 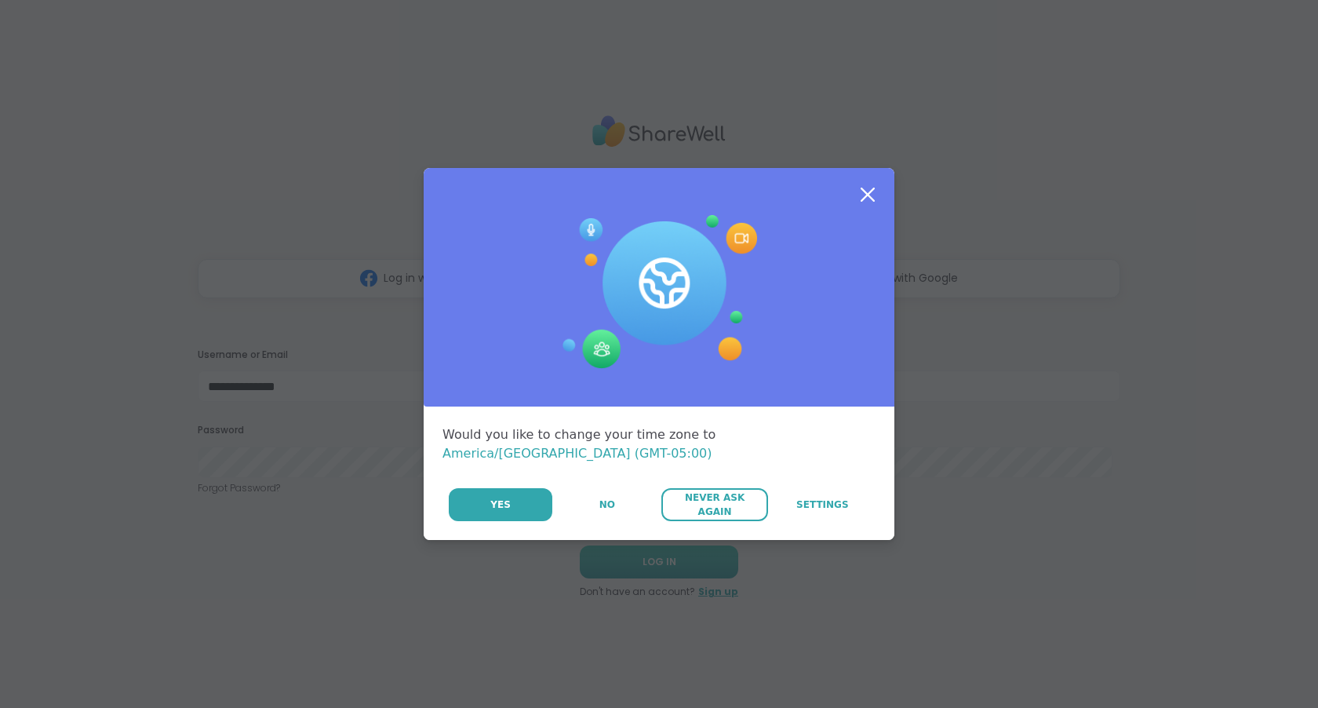 What do you see at coordinates (822, 504) in the screenshot?
I see `span: Settings` at bounding box center [822, 504].